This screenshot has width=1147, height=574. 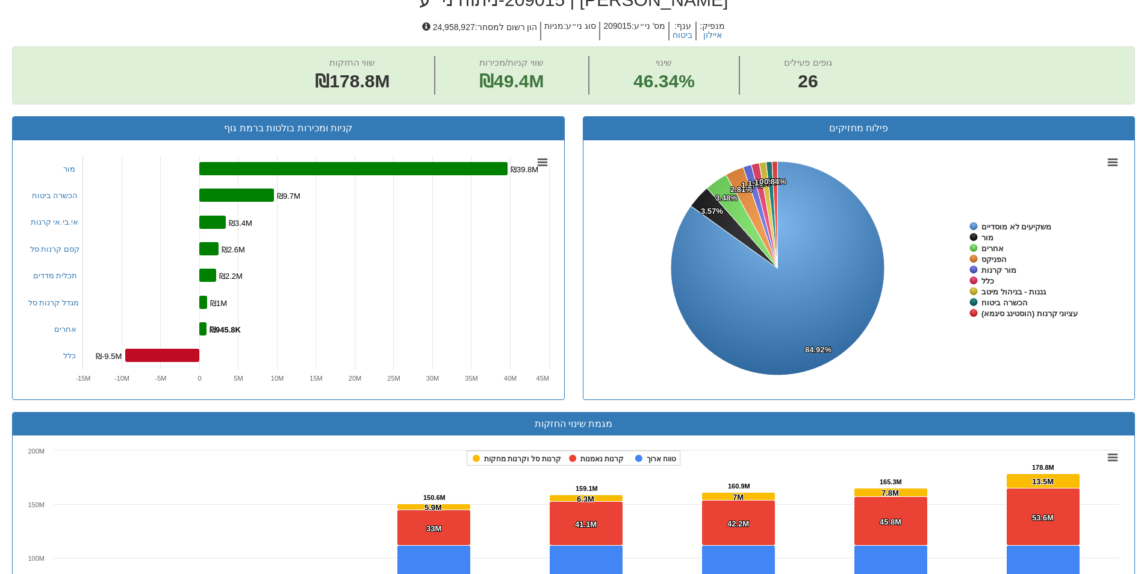 I want to click on text: -10M, so click(x=121, y=378).